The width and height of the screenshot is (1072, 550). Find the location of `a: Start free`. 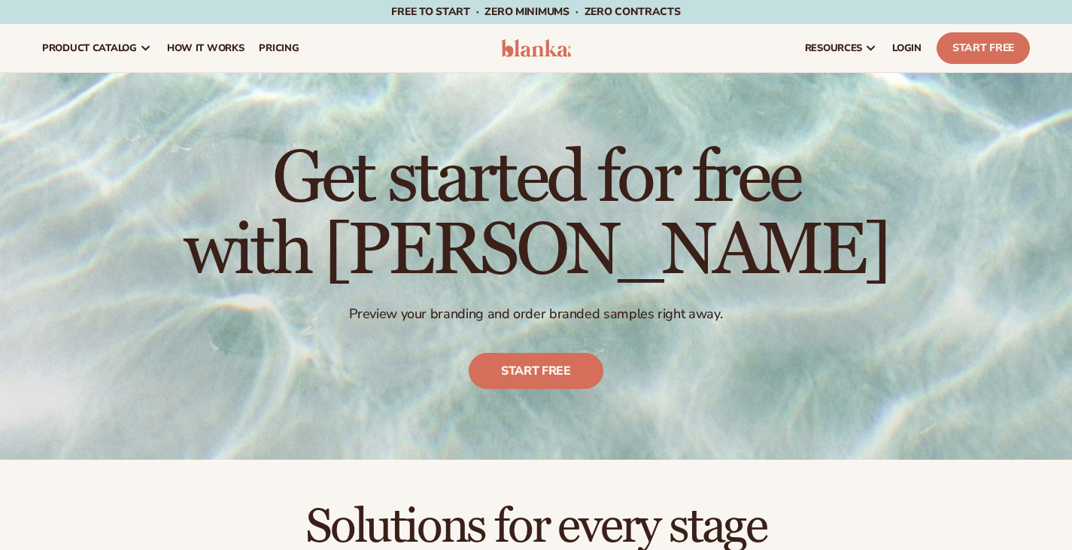

a: Start free is located at coordinates (536, 372).